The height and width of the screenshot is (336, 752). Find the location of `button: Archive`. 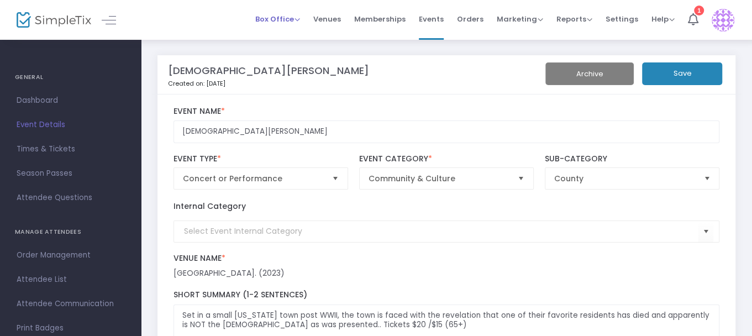

button: Archive is located at coordinates (590, 74).